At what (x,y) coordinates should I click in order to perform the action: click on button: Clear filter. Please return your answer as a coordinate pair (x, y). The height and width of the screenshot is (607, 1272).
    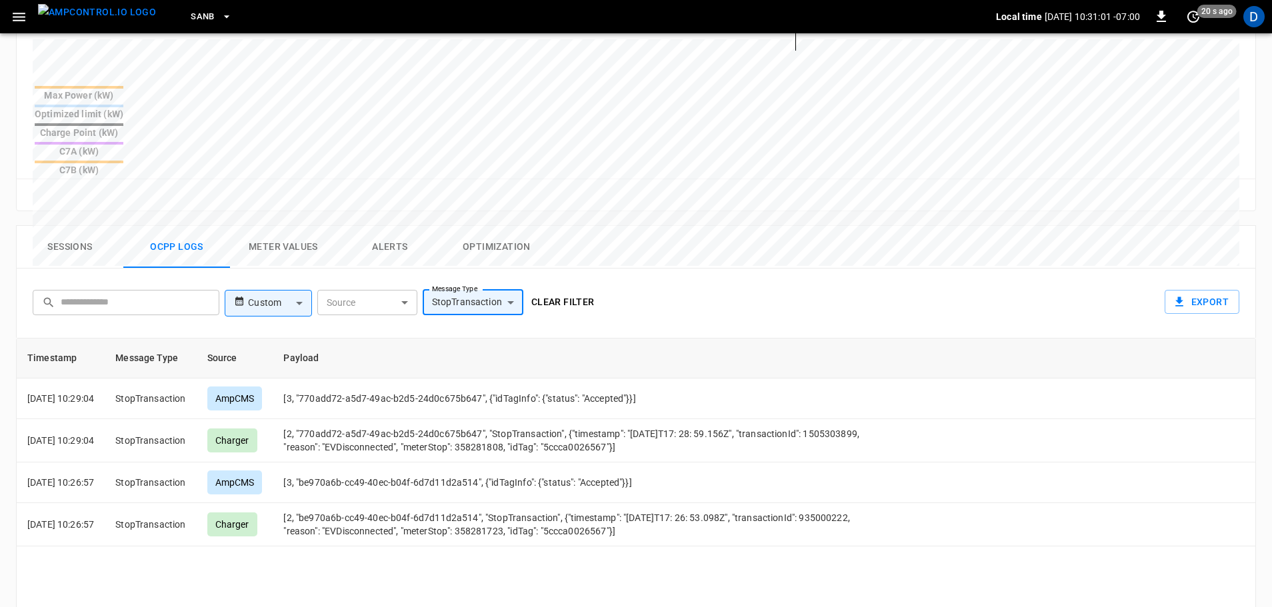
    Looking at the image, I should click on (563, 302).